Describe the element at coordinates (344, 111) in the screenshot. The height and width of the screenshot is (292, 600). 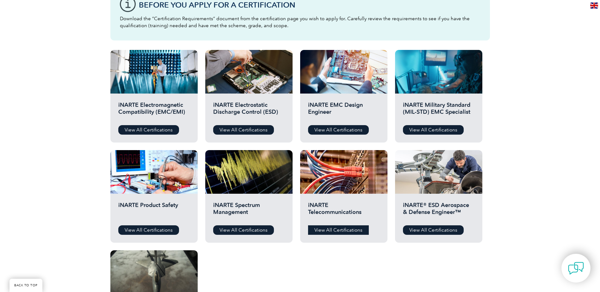
I see `h2: iNARTE EMC Design Engineer` at that location.